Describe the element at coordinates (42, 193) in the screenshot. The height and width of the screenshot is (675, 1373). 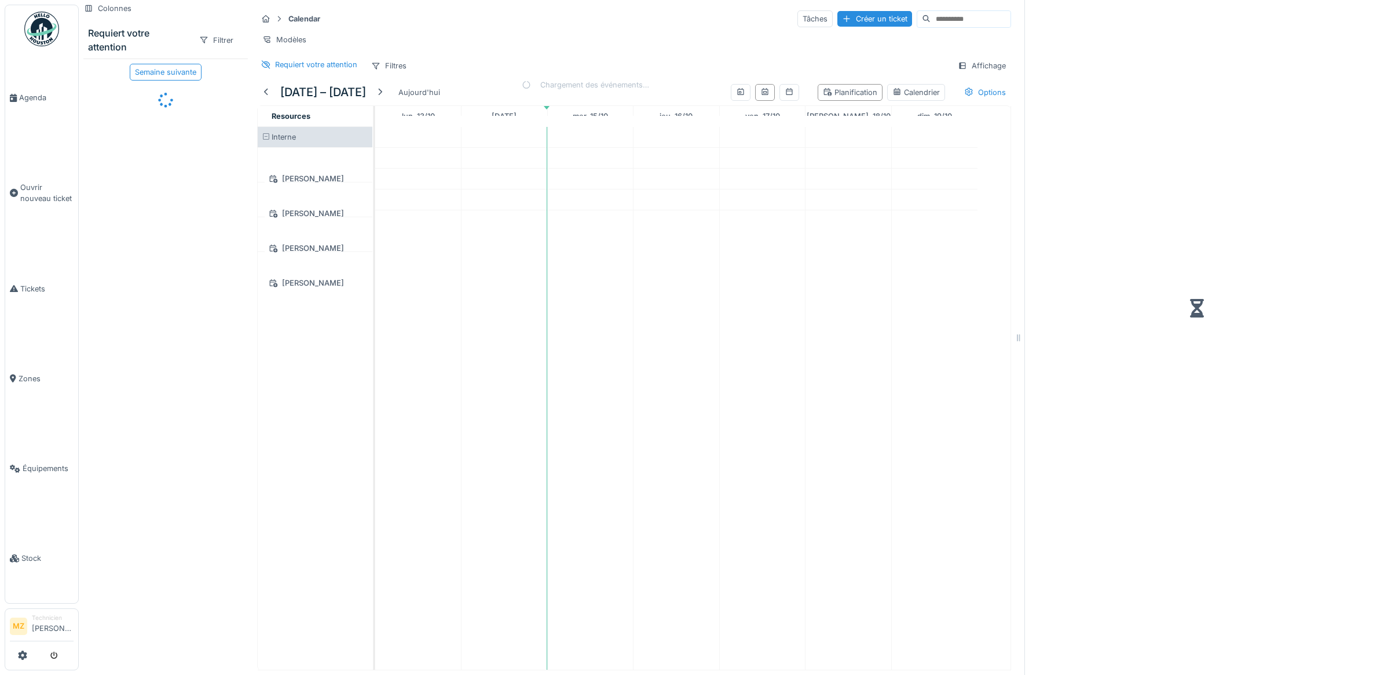
I see `a: Ouvrir nouveau ticket` at that location.